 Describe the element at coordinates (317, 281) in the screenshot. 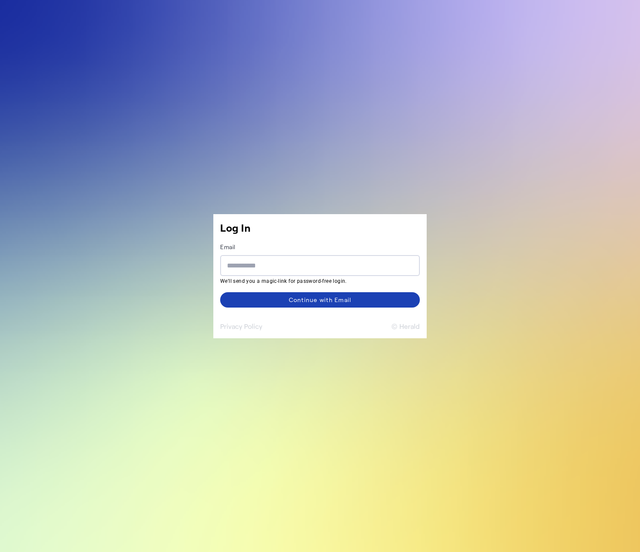

I see `mat-hint: We'll send you a magic-link for password-free login.` at that location.